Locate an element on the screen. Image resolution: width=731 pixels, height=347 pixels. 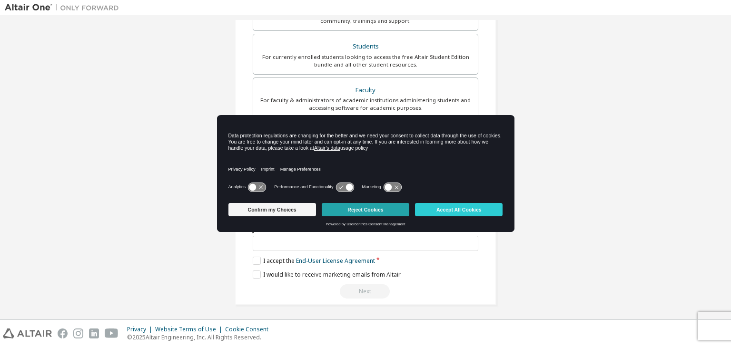
a: End-User License Agreement is located at coordinates (335, 261).